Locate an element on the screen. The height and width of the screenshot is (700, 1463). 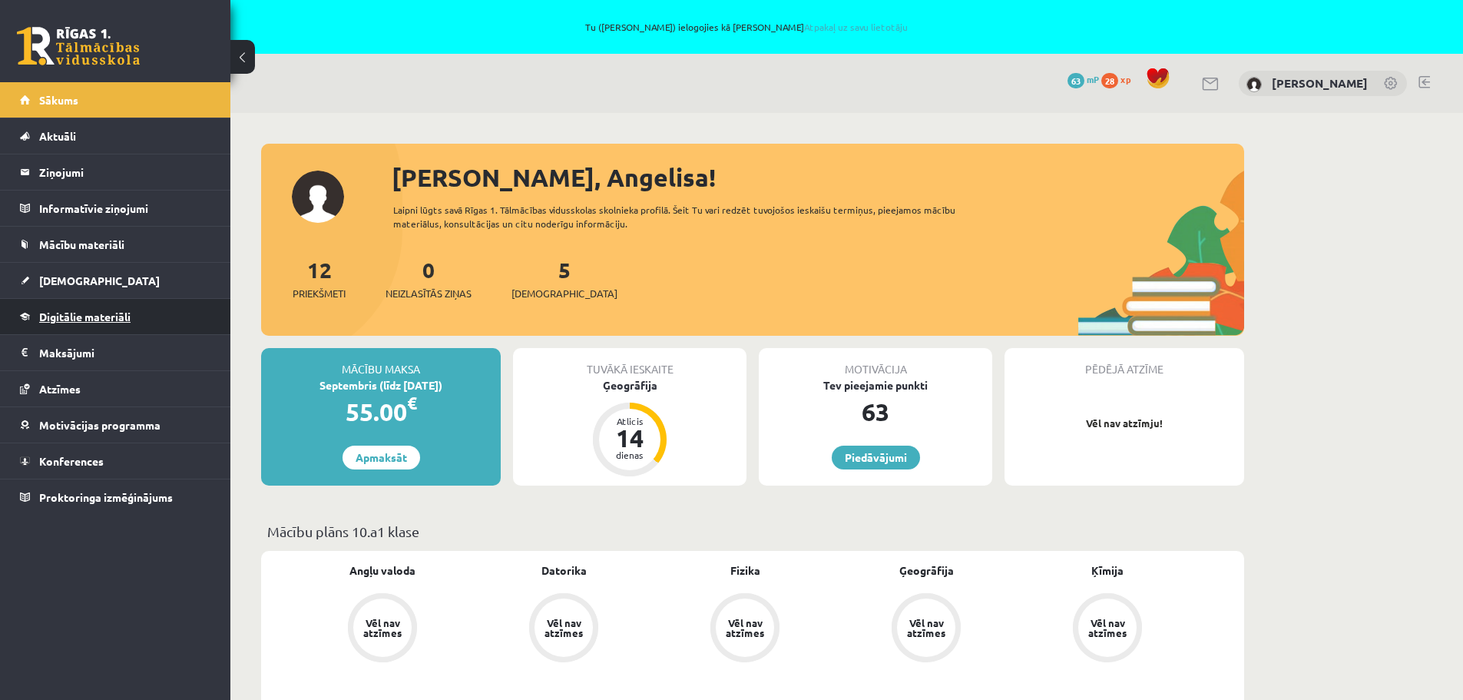
a: Informatīvie ziņojumi is located at coordinates (115, 208).